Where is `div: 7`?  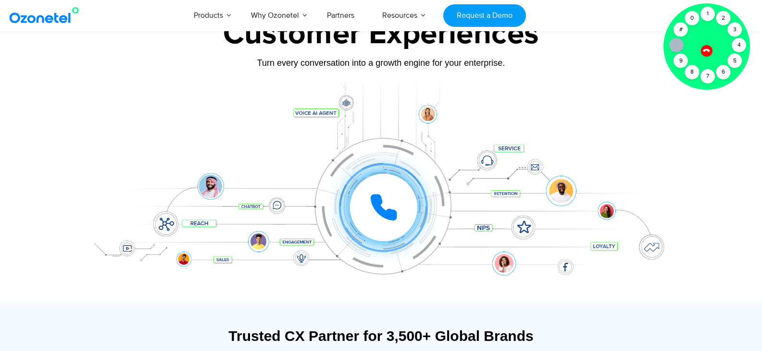 div: 7 is located at coordinates (707, 76).